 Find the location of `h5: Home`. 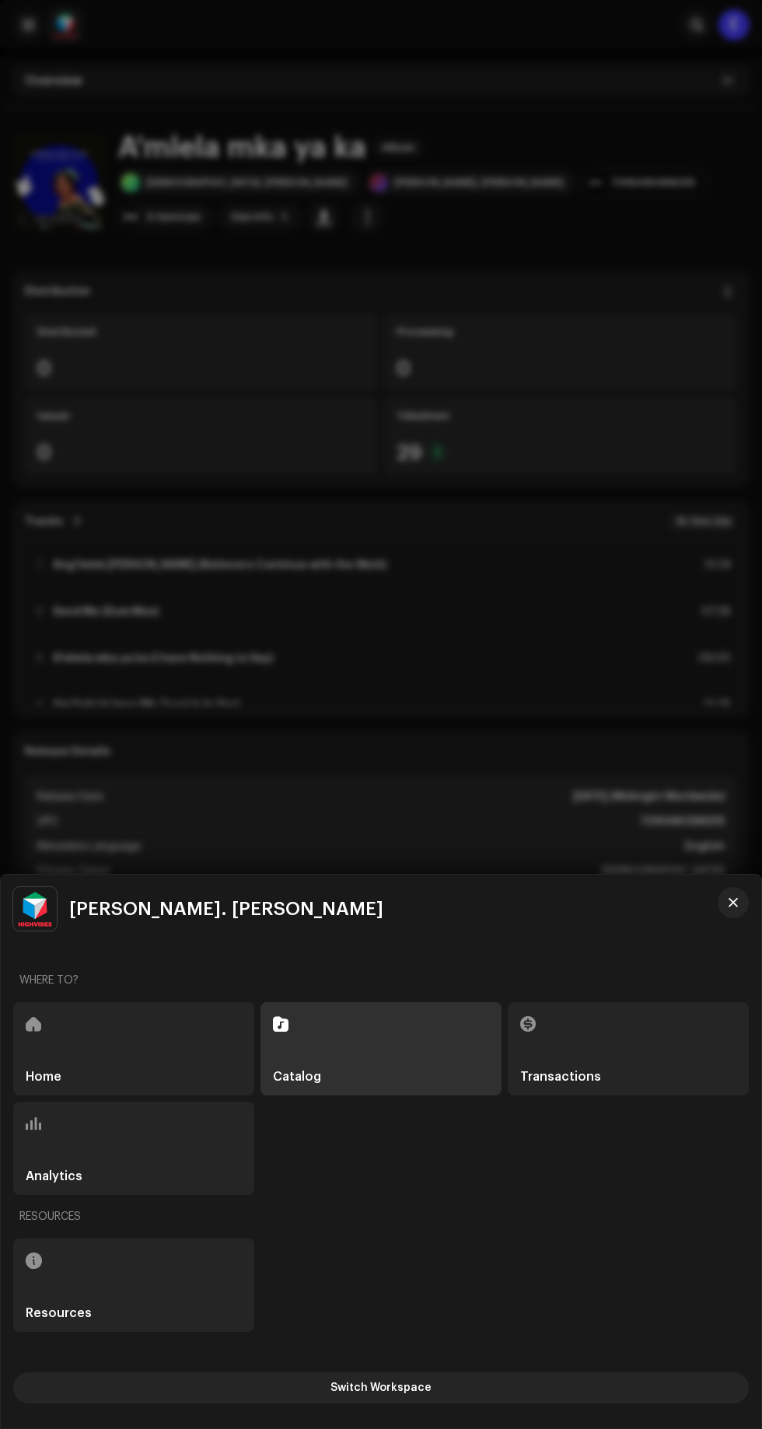

h5: Home is located at coordinates (44, 1076).